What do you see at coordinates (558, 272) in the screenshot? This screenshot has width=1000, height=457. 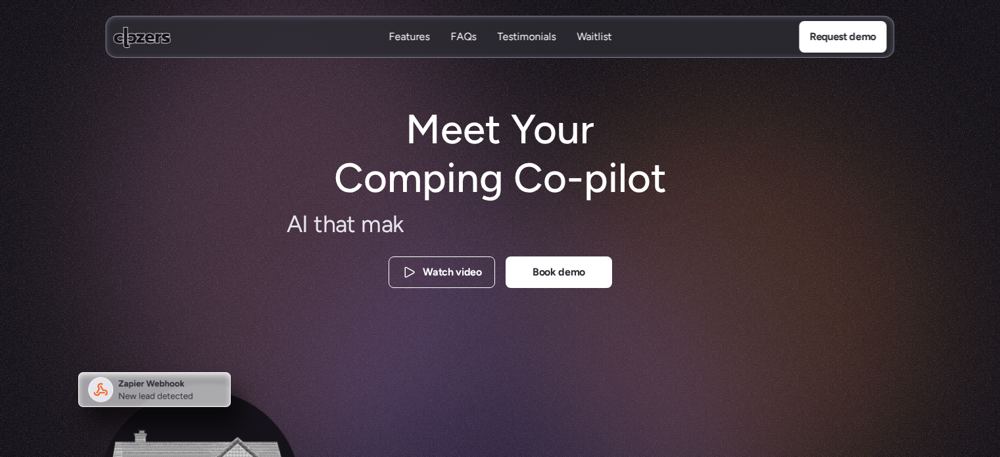 I see `p: Book demo` at bounding box center [558, 272].